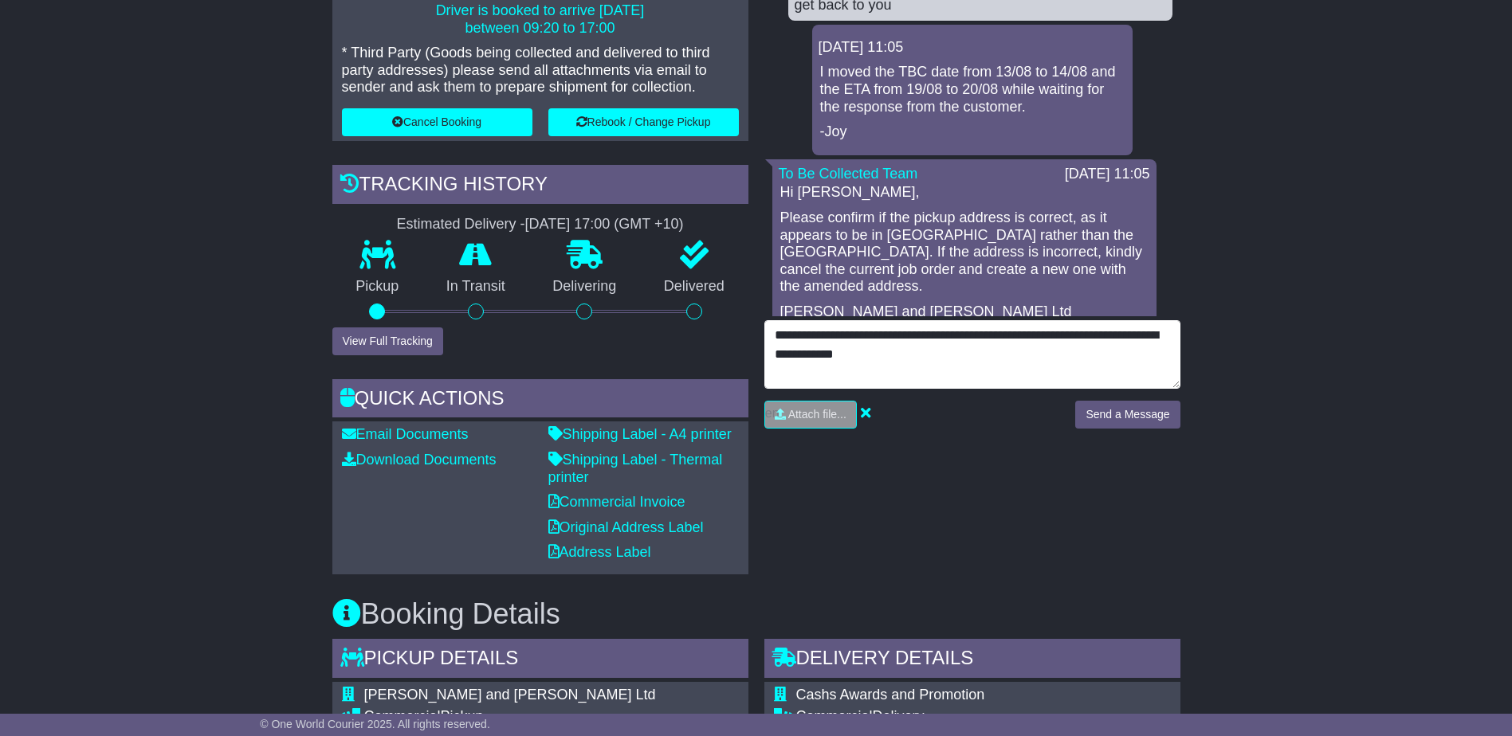 Image resolution: width=1512 pixels, height=736 pixels. What do you see at coordinates (540, 661) in the screenshot?
I see `div: Pickup Details` at bounding box center [540, 661].